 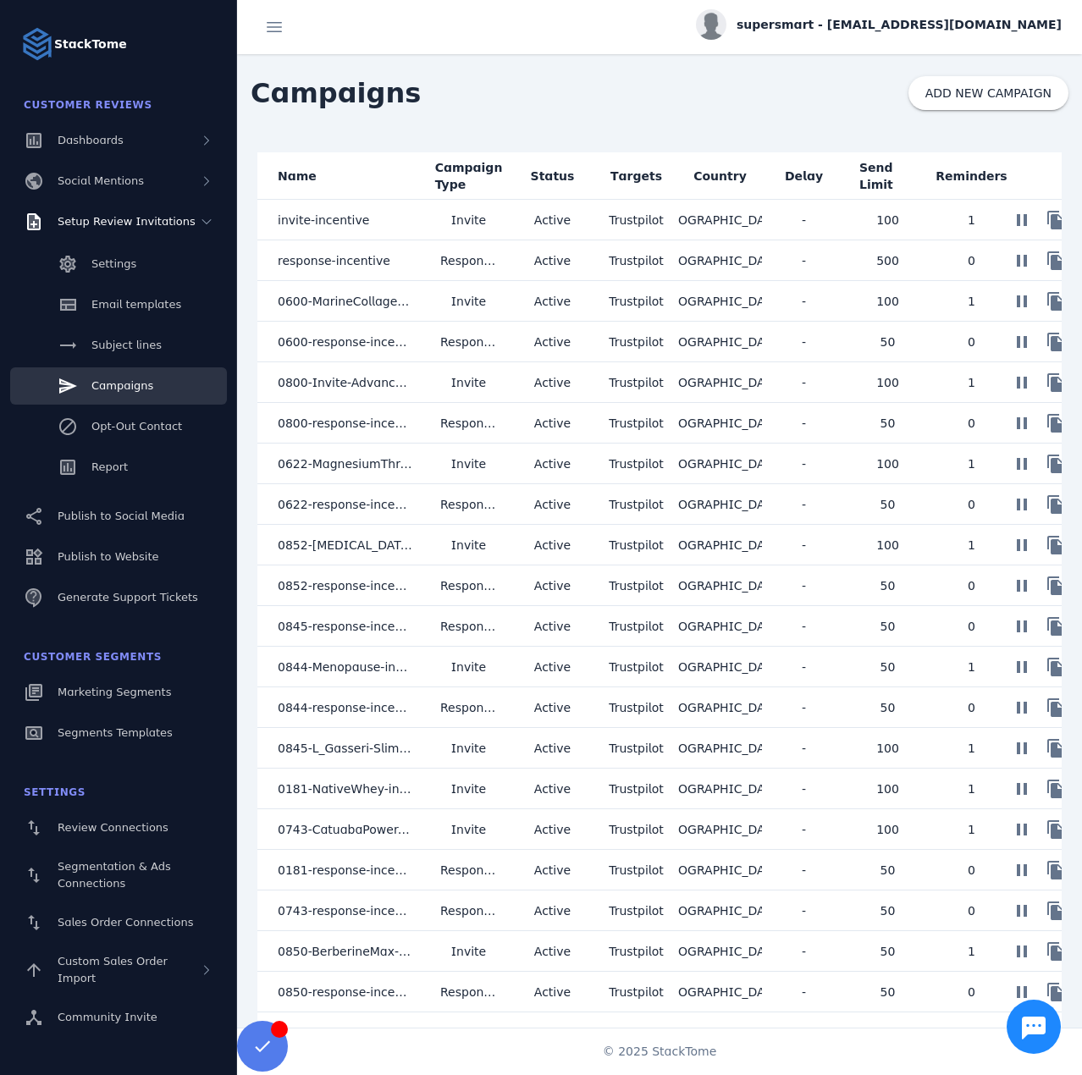 I want to click on span: 0850-BerberineMax-invite-incentive, so click(x=345, y=952).